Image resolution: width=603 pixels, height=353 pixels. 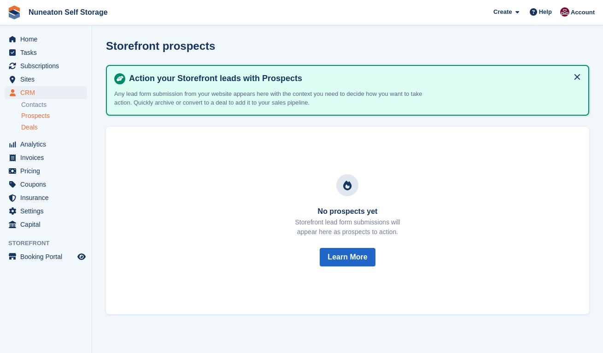 I want to click on span: Home, so click(x=48, y=39).